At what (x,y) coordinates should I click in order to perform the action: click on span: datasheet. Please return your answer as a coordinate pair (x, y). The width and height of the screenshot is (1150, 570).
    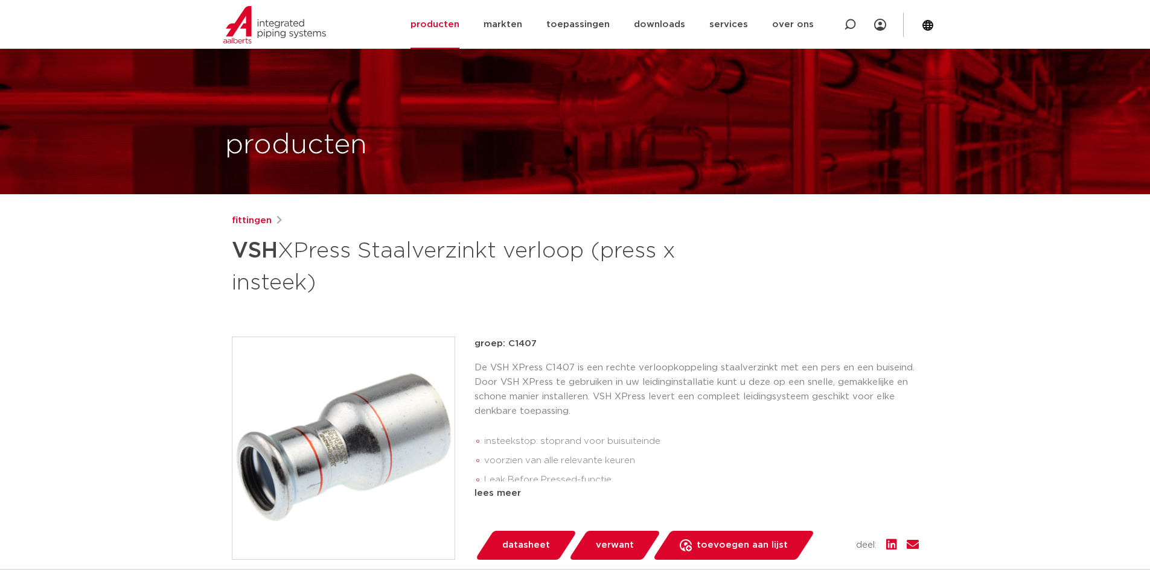
    Looking at the image, I should click on (526, 546).